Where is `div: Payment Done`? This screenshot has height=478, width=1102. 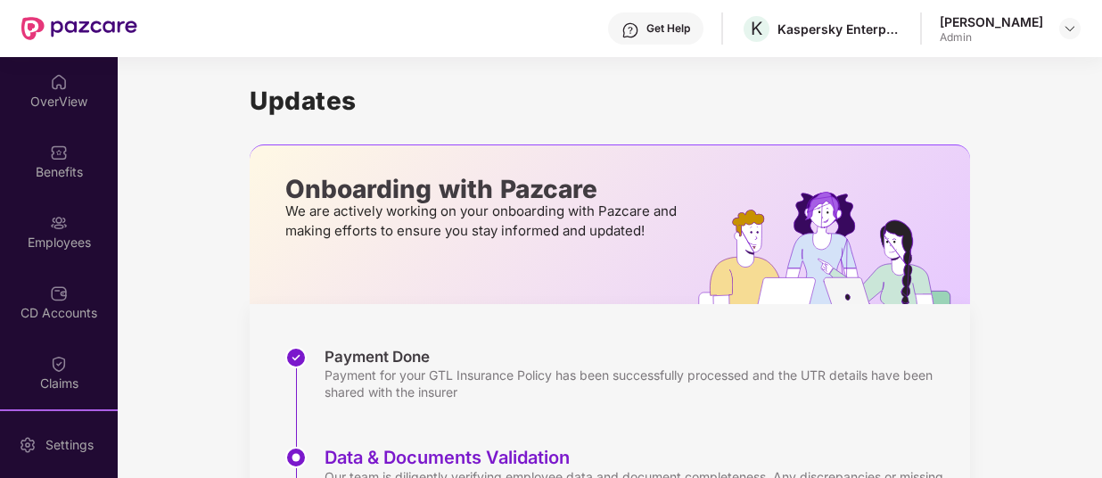
div: Payment Done is located at coordinates (638, 357).